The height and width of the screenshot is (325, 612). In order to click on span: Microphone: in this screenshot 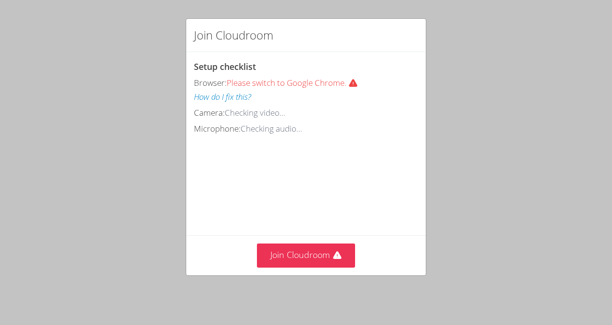, I will do `click(217, 128)`.